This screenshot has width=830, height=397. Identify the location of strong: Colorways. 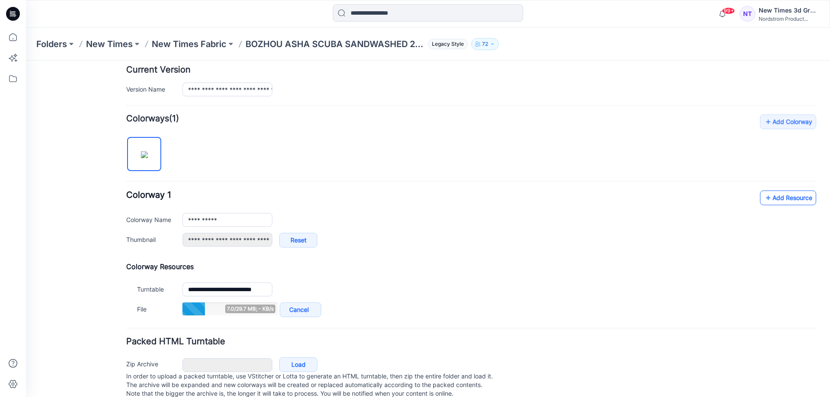
(121, 58).